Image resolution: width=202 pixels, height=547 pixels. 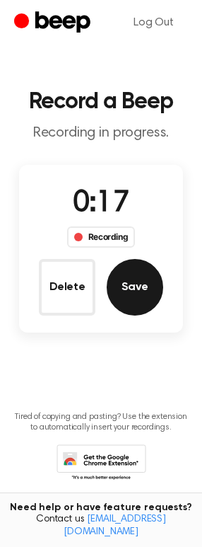 I want to click on a: Beep, so click(x=54, y=23).